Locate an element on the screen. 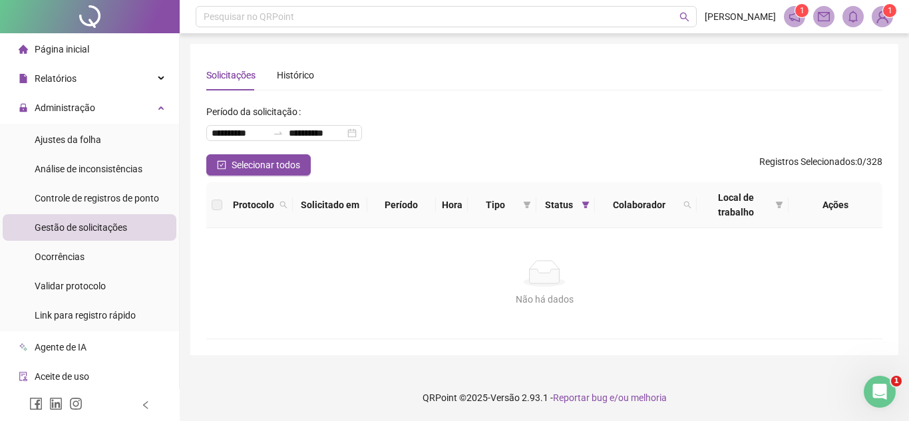 This screenshot has width=909, height=421. span: Selecionar todos is located at coordinates (265, 165).